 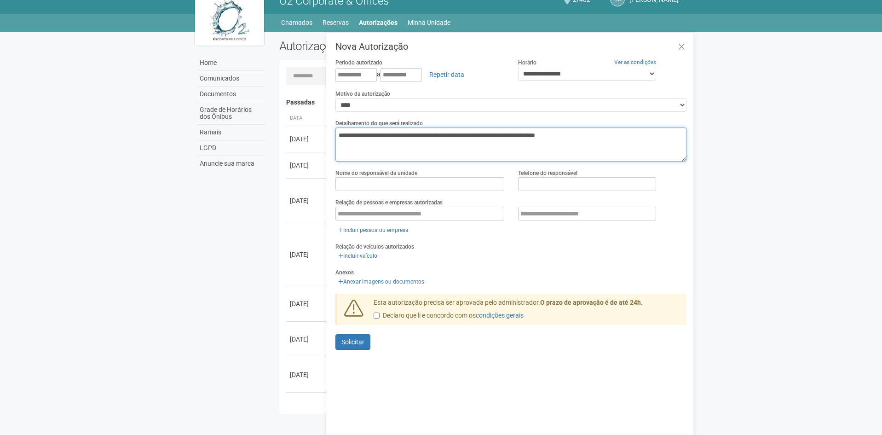 I want to click on a: Comunicados, so click(x=231, y=79).